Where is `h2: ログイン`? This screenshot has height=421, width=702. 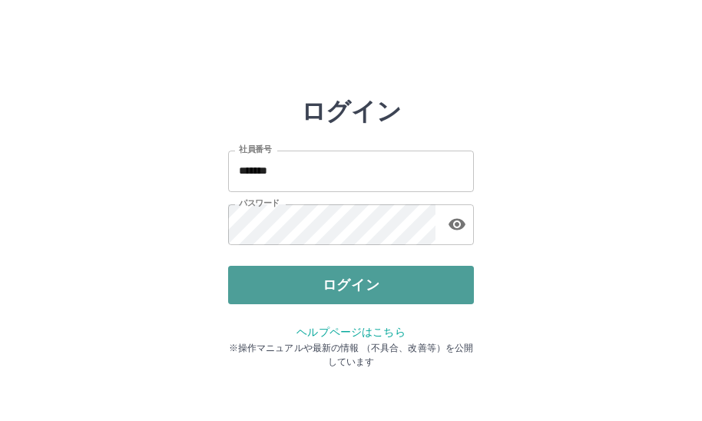 h2: ログイン is located at coordinates (351, 111).